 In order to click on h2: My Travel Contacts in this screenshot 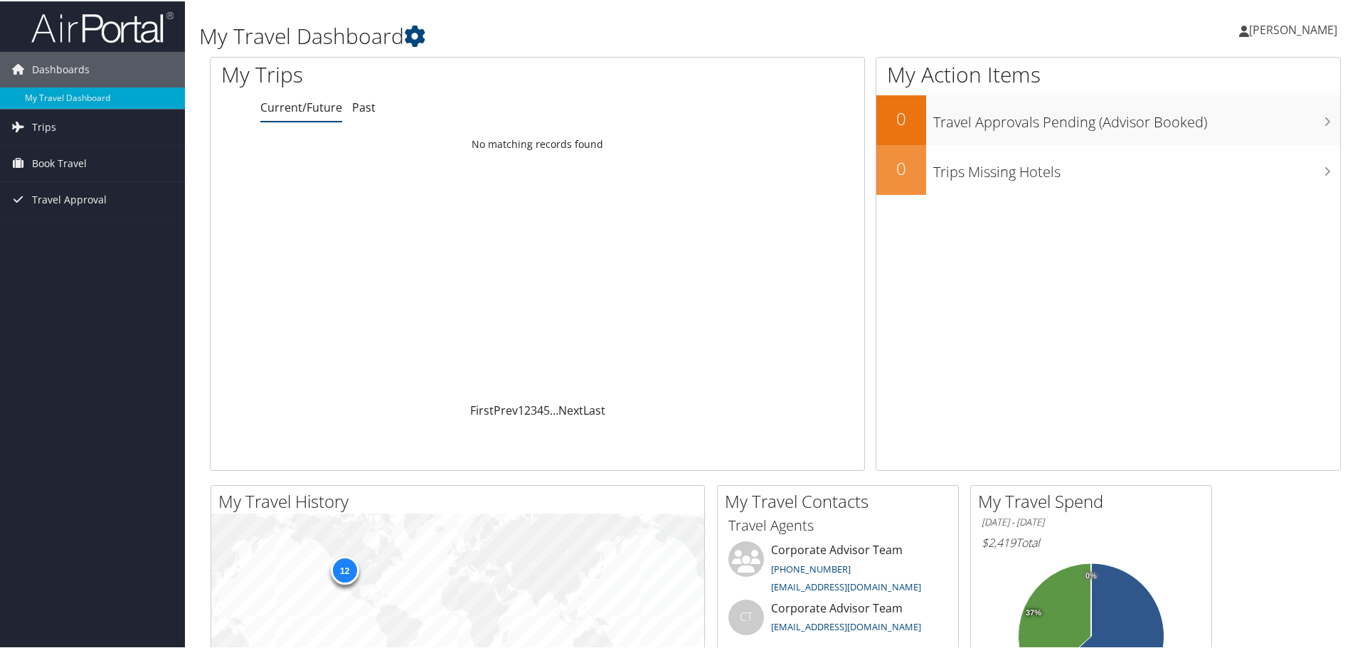, I will do `click(842, 500)`.